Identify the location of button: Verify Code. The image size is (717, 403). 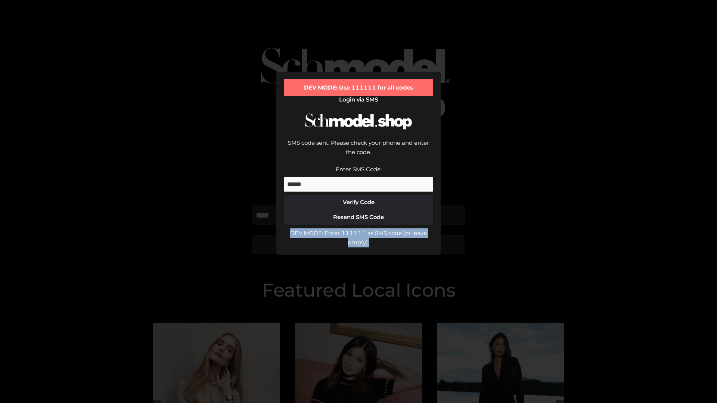
(359, 202).